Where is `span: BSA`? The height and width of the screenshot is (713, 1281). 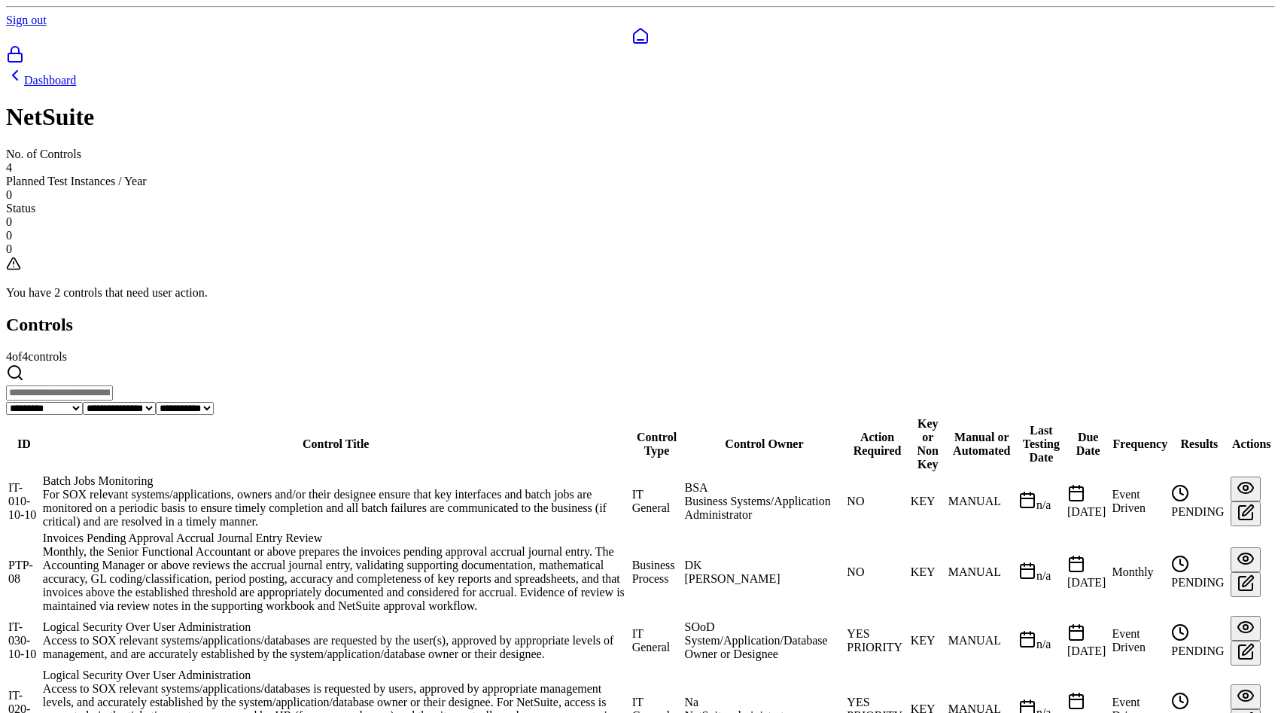 span: BSA is located at coordinates (696, 487).